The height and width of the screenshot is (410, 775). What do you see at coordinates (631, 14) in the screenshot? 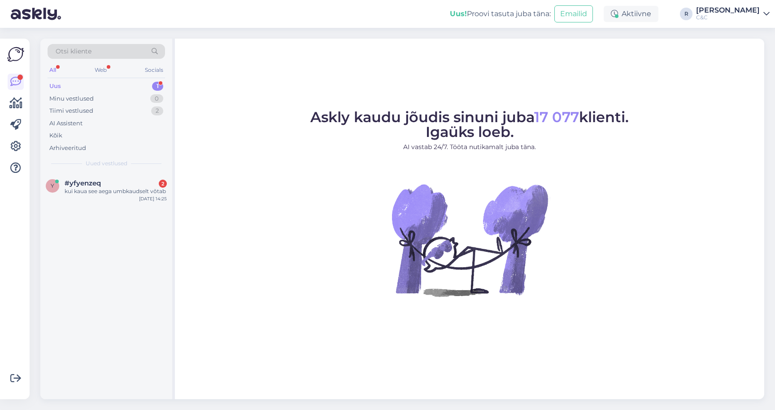
I see `div: Aktiivne` at bounding box center [631, 14].